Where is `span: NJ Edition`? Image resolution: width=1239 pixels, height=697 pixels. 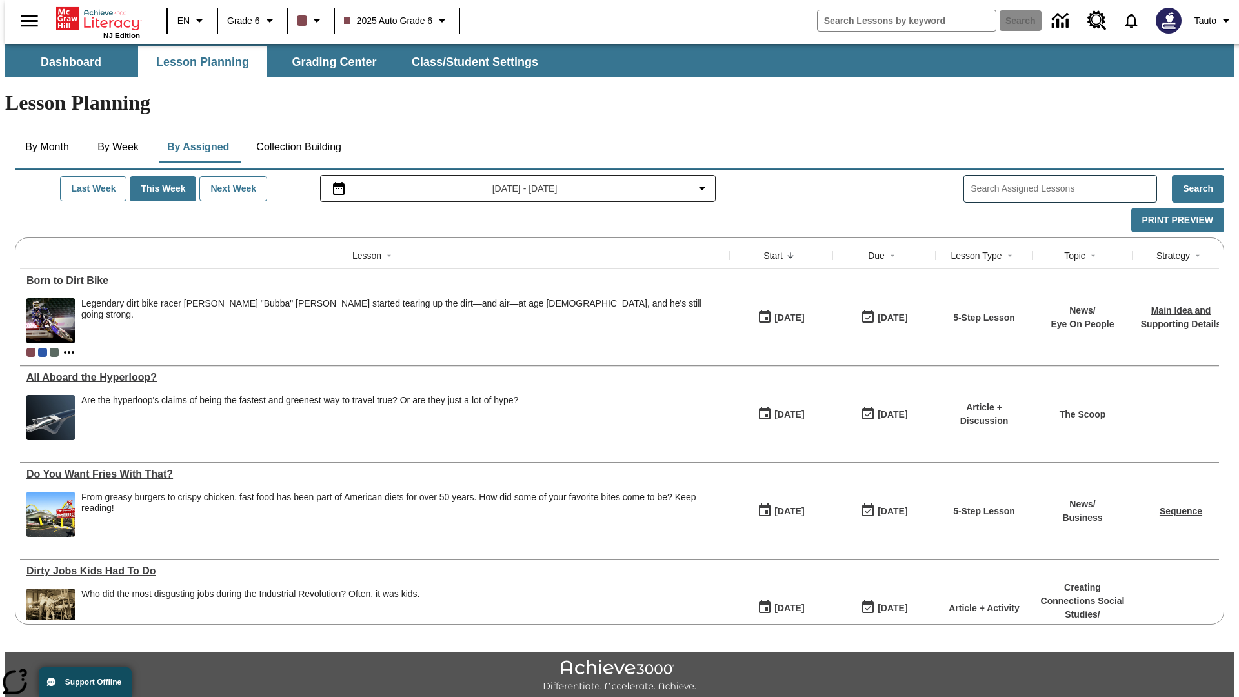 span: NJ Edition is located at coordinates (121, 35).